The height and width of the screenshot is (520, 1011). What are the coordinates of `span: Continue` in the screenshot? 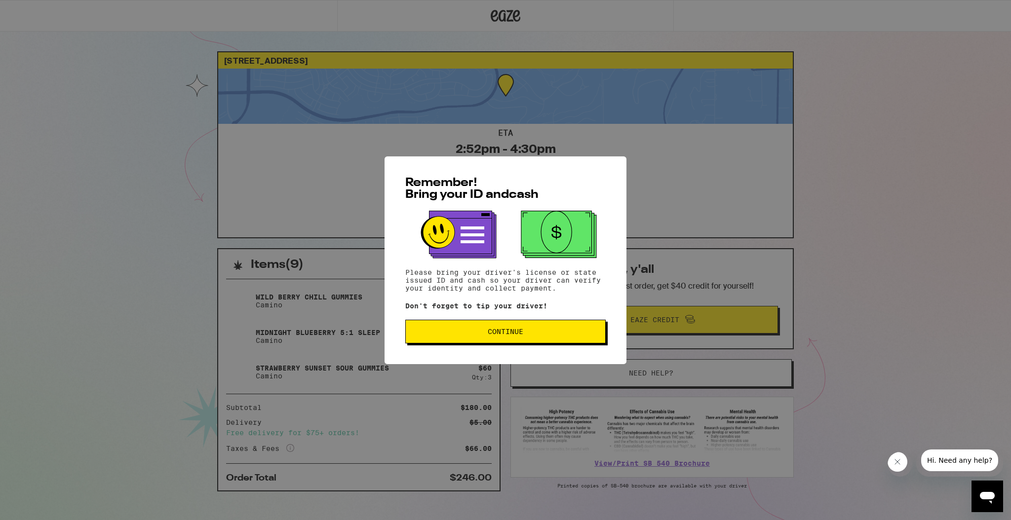 It's located at (505, 332).